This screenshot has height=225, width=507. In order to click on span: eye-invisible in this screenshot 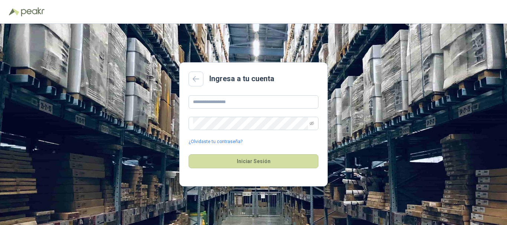, I will do `click(312, 124)`.